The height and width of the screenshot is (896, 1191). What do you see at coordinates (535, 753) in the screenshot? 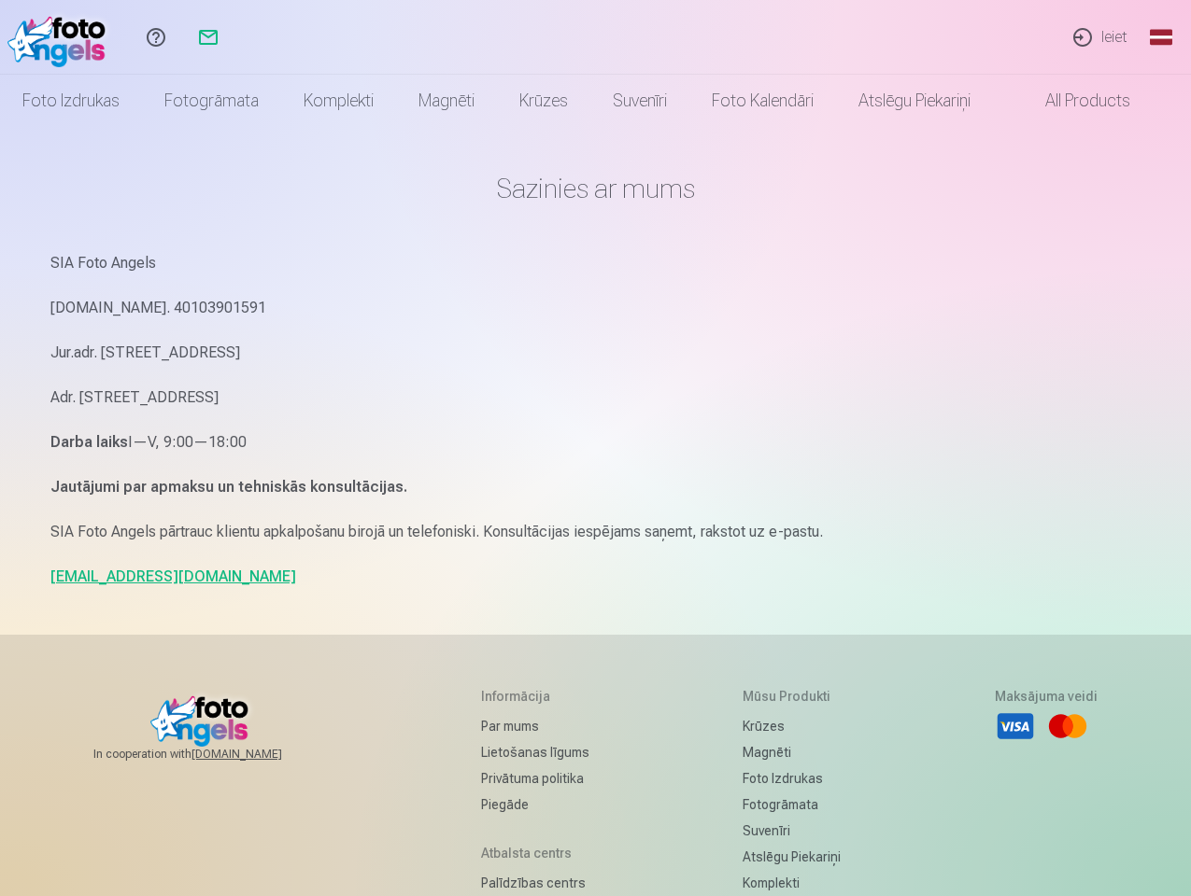
I see `a: Lietošanas līgums` at bounding box center [535, 753].